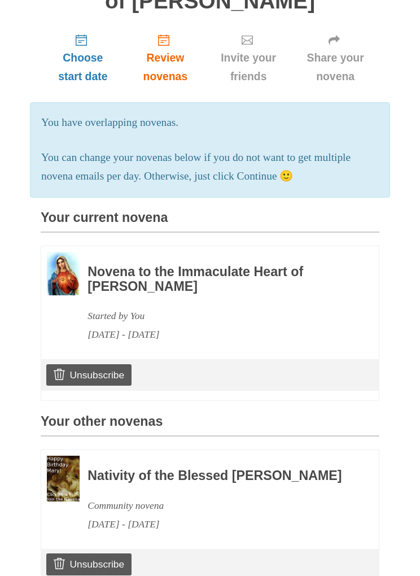  I want to click on h3: Your other novenas, so click(210, 426).